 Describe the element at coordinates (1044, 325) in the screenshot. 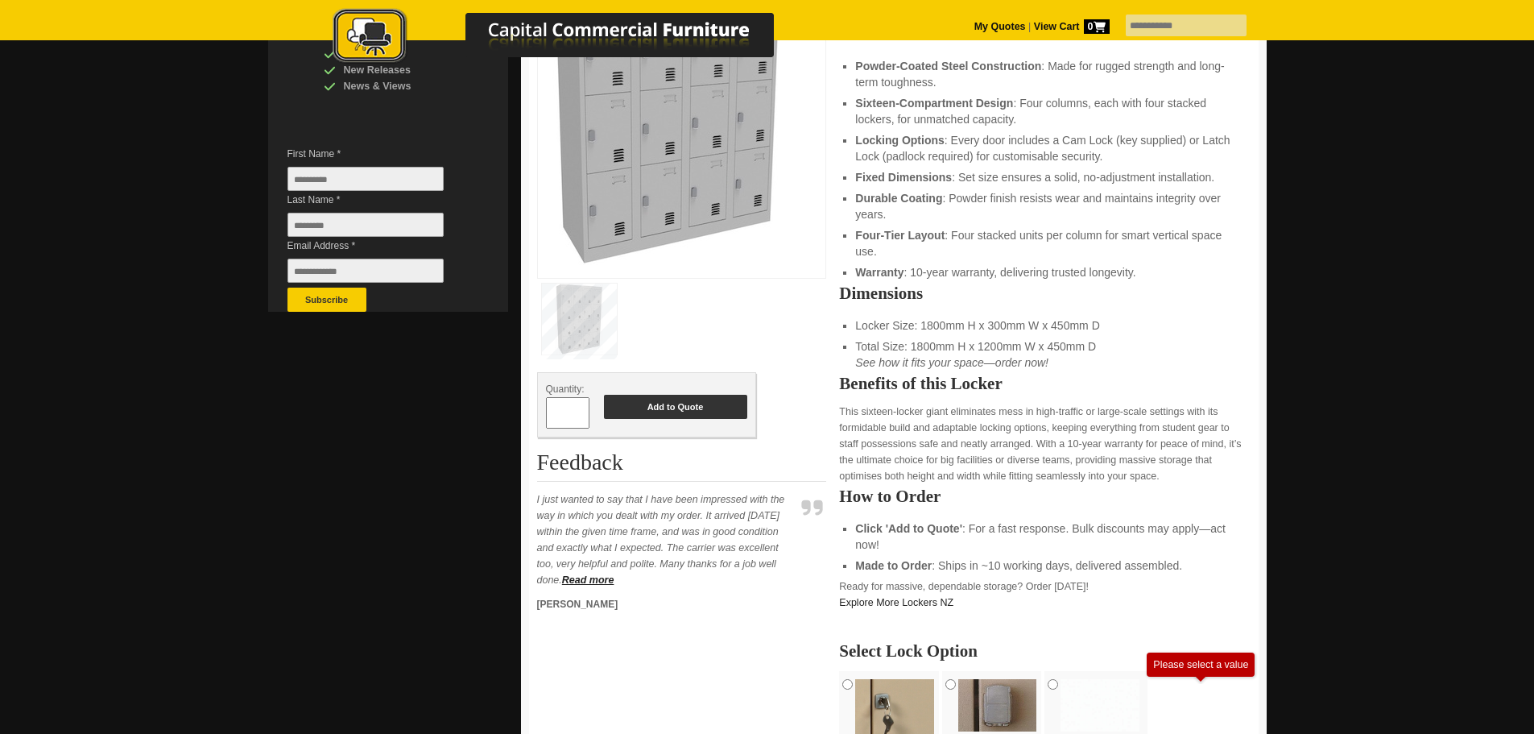

I see `li: Locker Size: 1800mm H x 300mm W x 450mm D` at that location.